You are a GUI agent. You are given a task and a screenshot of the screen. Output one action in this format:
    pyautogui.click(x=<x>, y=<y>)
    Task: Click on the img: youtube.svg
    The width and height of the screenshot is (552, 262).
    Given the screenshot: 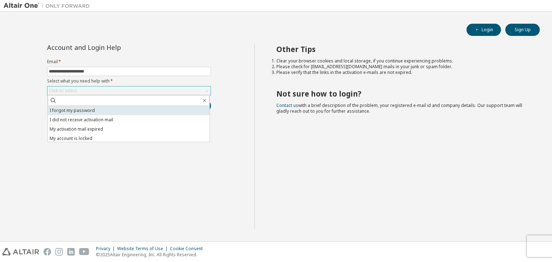 What is the action you would take?
    pyautogui.click(x=84, y=252)
    